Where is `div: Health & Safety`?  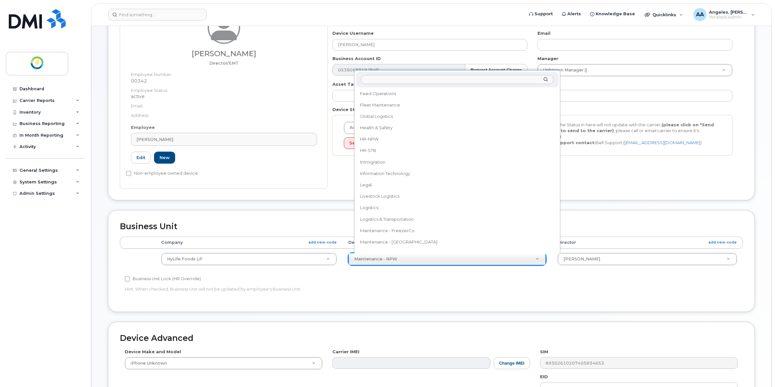
div: Health & Safety is located at coordinates (457, 128).